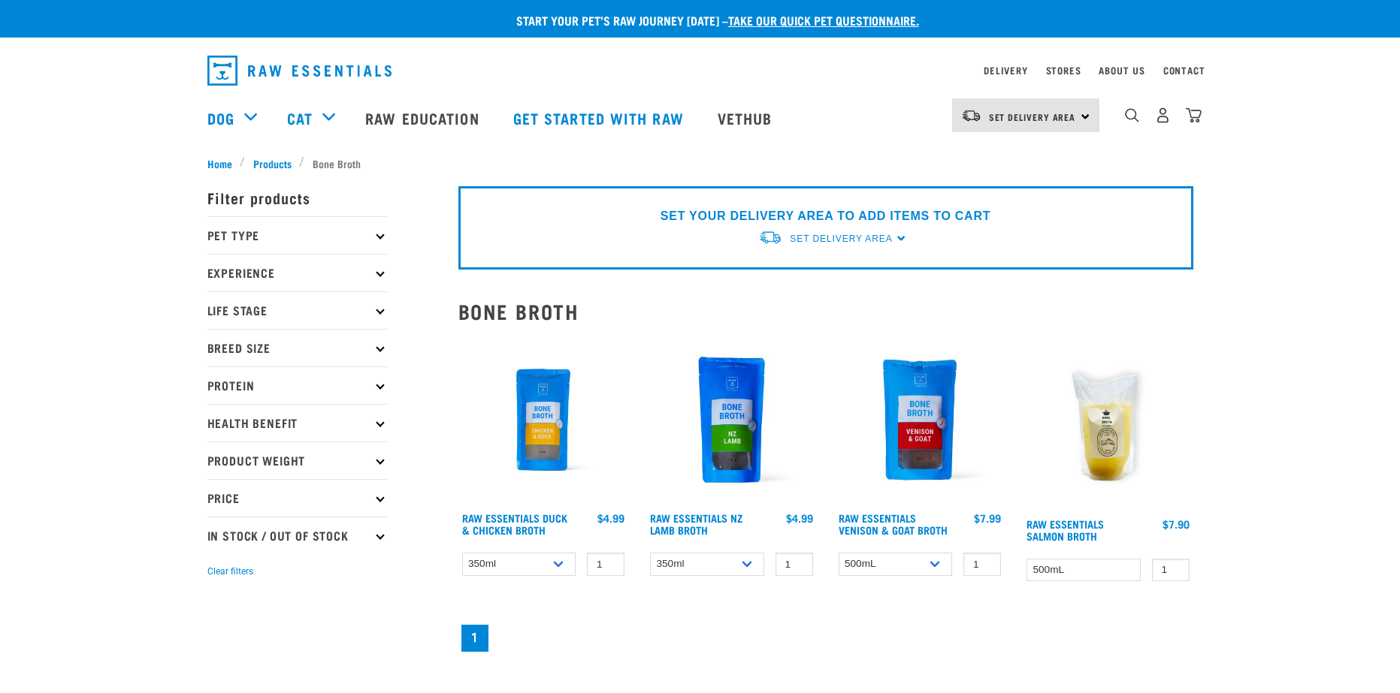  I want to click on p: Price, so click(298, 498).